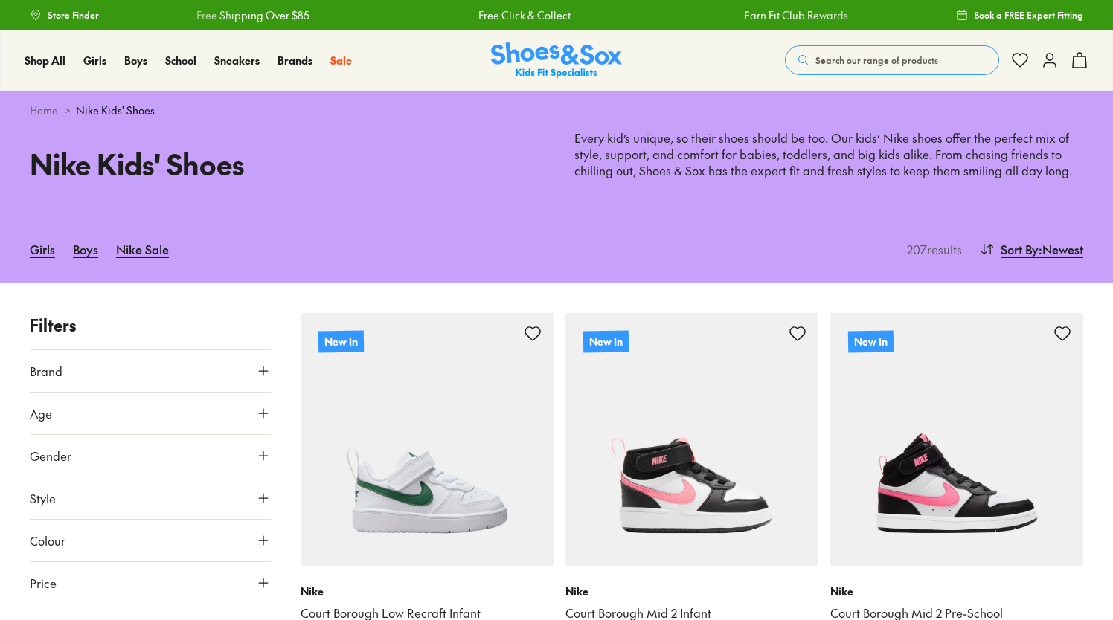  I want to click on a: School, so click(181, 60).